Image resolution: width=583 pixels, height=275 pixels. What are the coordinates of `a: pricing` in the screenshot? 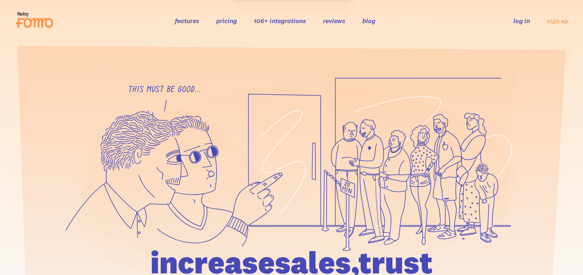 It's located at (226, 21).